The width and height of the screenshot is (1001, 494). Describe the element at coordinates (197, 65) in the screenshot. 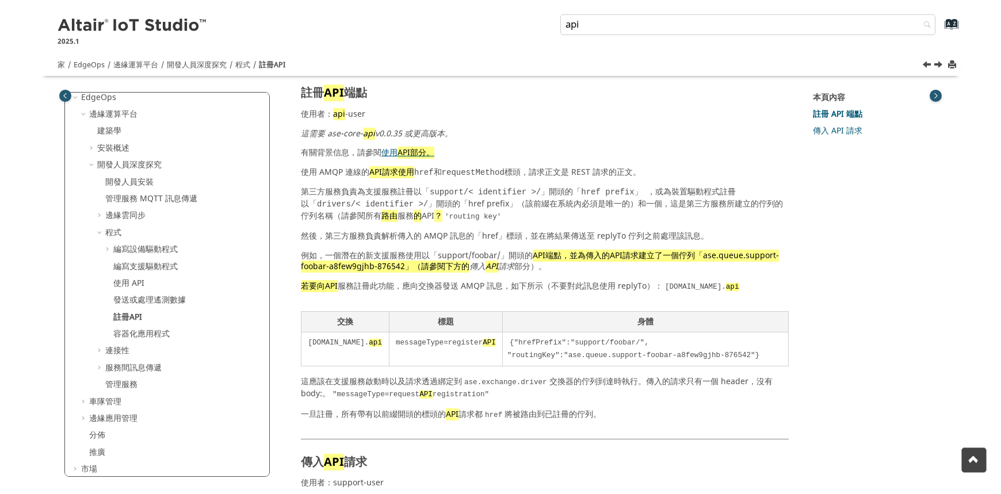

I see `font: 開發人員深度探究` at that location.